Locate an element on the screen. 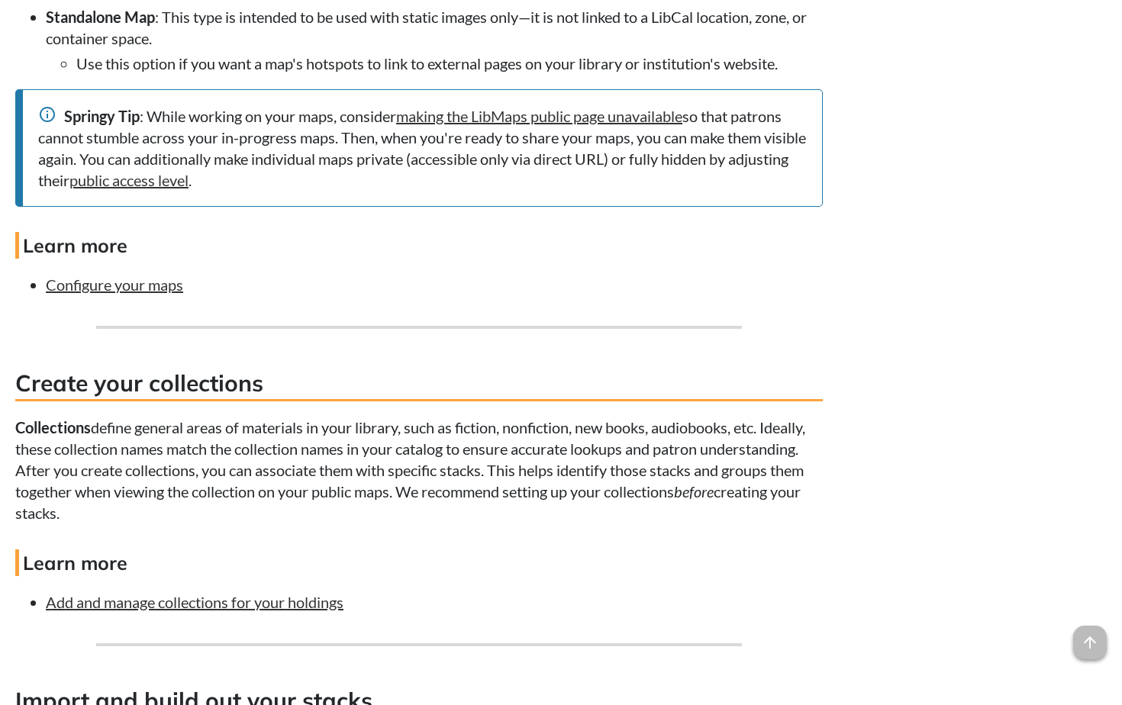 Image resolution: width=1122 pixels, height=705 pixels. strong: Springy Tip is located at coordinates (102, 116).